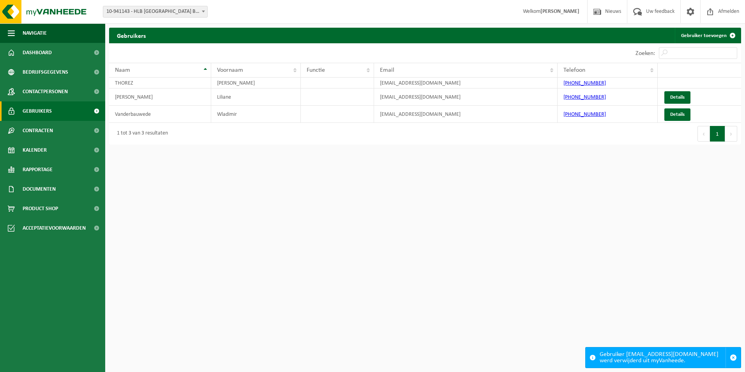  What do you see at coordinates (160, 114) in the screenshot?
I see `td: Vanderbauwede` at bounding box center [160, 114].